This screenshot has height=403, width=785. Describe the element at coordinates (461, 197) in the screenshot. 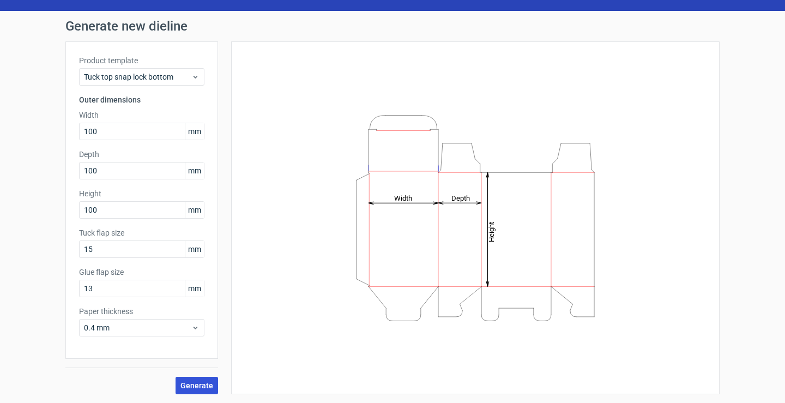

I see `tspan: Depth` at that location.